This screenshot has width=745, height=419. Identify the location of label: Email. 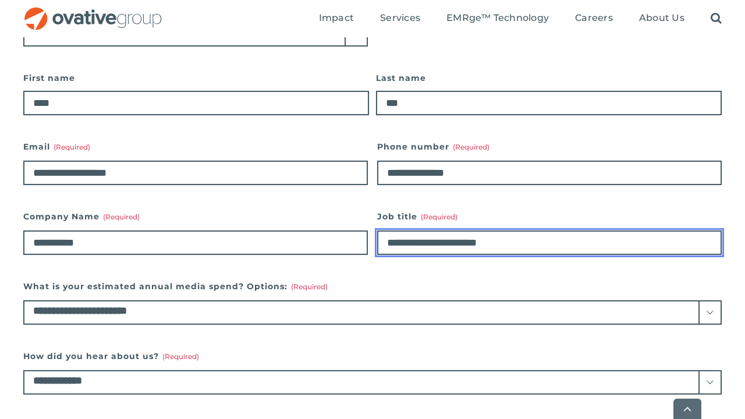
(196, 147).